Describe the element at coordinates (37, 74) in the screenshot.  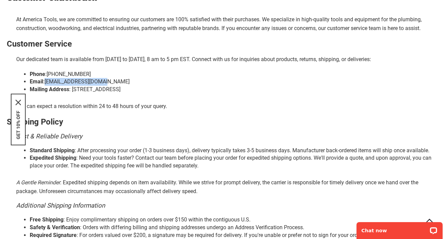
I see `b: Phone` at that location.